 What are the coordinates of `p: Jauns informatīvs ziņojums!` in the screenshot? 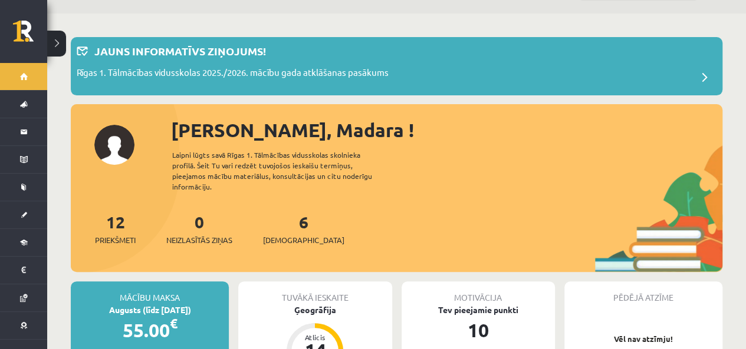 It's located at (180, 51).